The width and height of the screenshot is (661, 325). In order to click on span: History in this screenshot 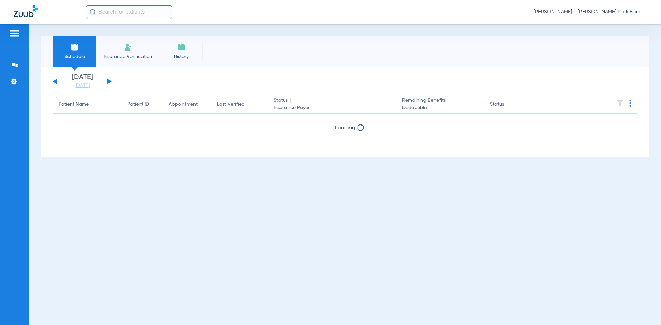, I will do `click(181, 57)`.